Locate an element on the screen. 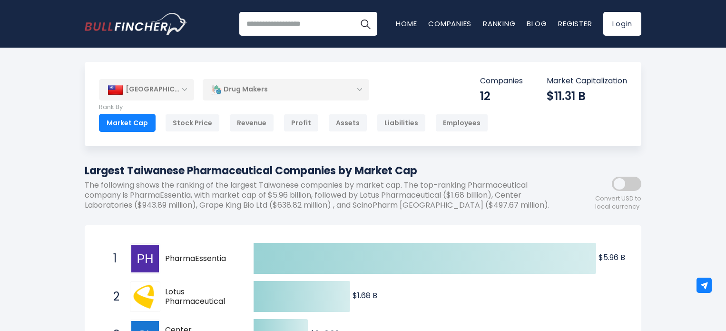  p: Rank By is located at coordinates (294, 107).